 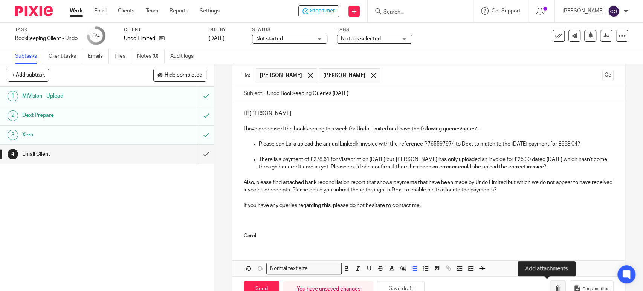 What do you see at coordinates (318, 11) in the screenshot?
I see `div: Undo Limited - Bookkeeping Client - Undo` at bounding box center [318, 11].